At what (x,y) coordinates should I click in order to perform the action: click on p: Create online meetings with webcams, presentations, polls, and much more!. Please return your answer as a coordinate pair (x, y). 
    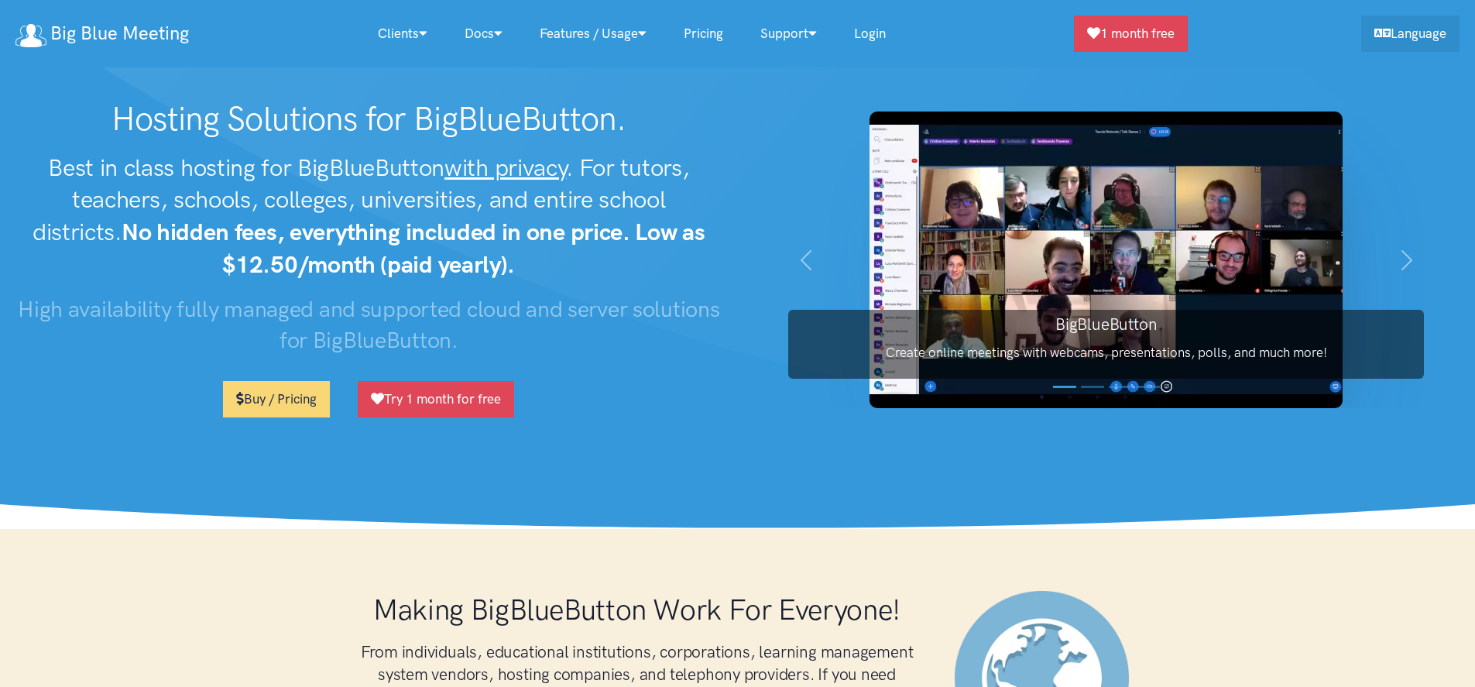
    Looking at the image, I should click on (1105, 352).